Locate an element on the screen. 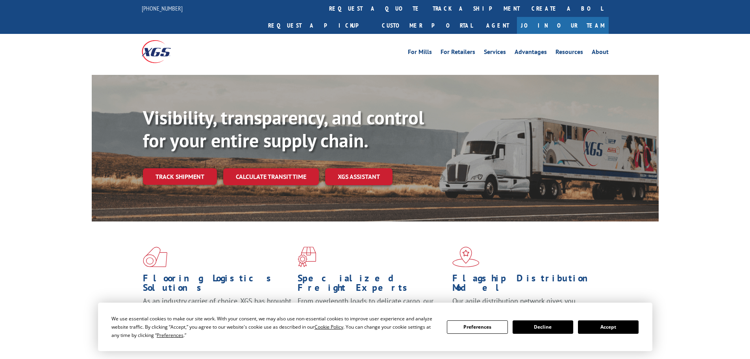 The height and width of the screenshot is (359, 750). span: Our agile distribution network gives you nationwide inventory management on demand. is located at coordinates (525, 305).